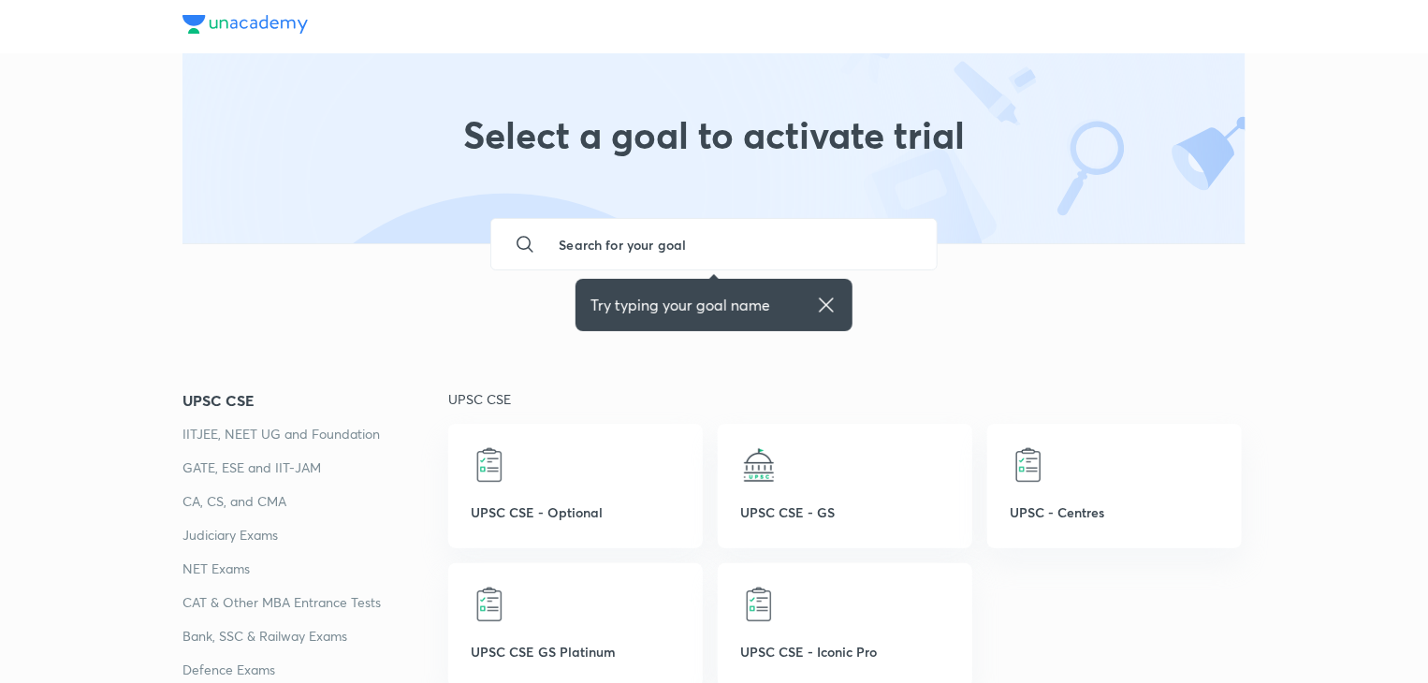 The image size is (1428, 683). What do you see at coordinates (1114, 512) in the screenshot?
I see `p: UPSC - Centres` at bounding box center [1114, 512].